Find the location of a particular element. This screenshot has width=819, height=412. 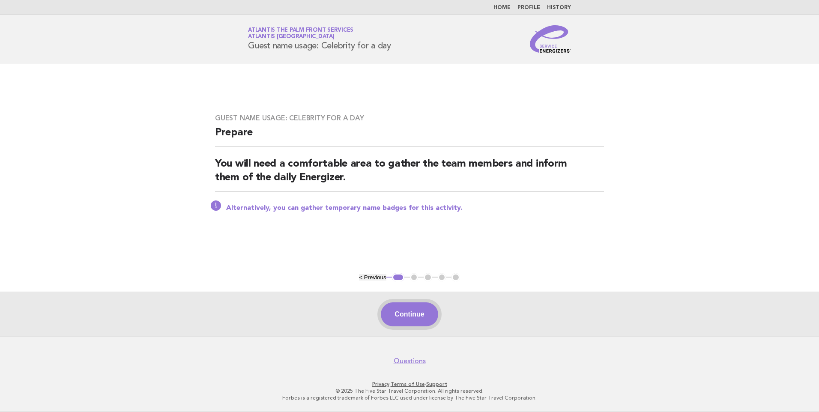

a: Privacy is located at coordinates (381, 384).